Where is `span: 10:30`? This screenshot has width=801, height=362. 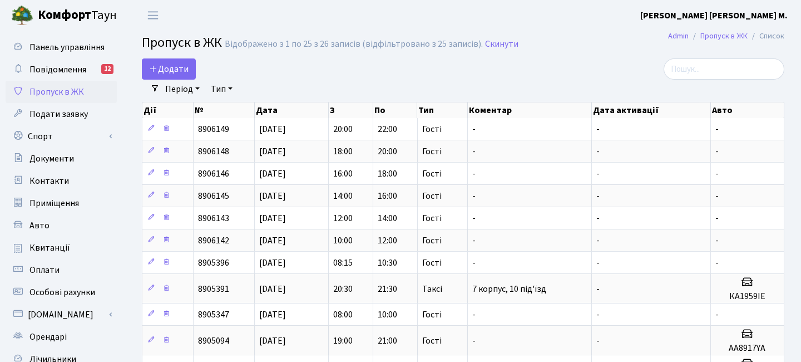 span: 10:30 is located at coordinates (387, 263).